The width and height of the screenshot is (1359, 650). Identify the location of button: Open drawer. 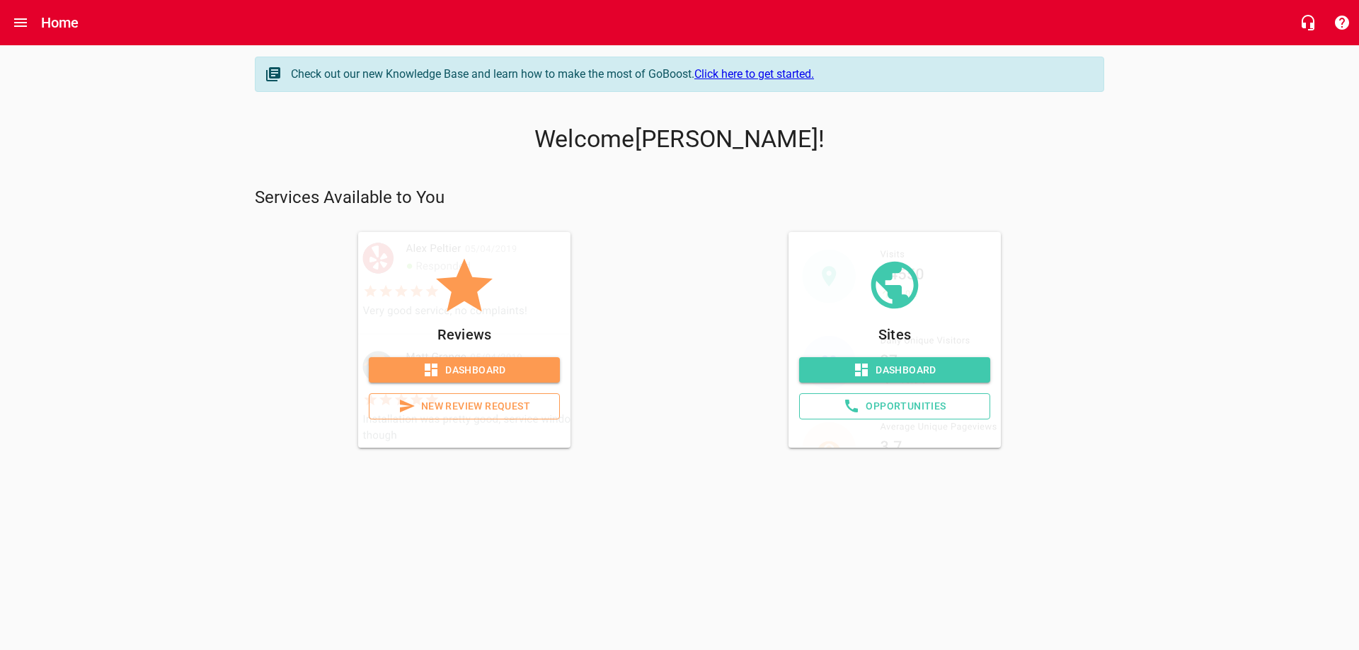
(21, 23).